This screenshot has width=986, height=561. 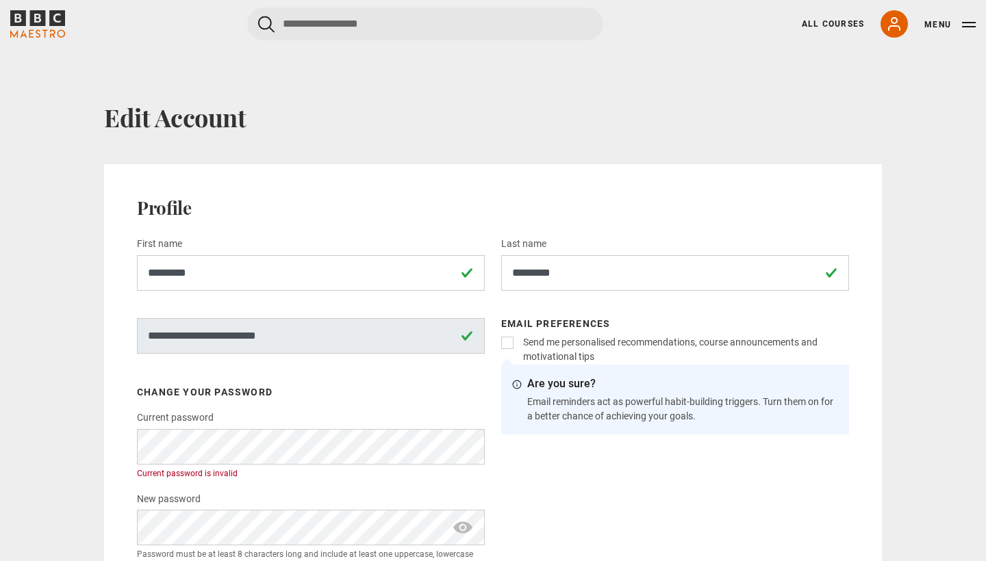 What do you see at coordinates (493, 208) in the screenshot?
I see `h2: Profile` at bounding box center [493, 208].